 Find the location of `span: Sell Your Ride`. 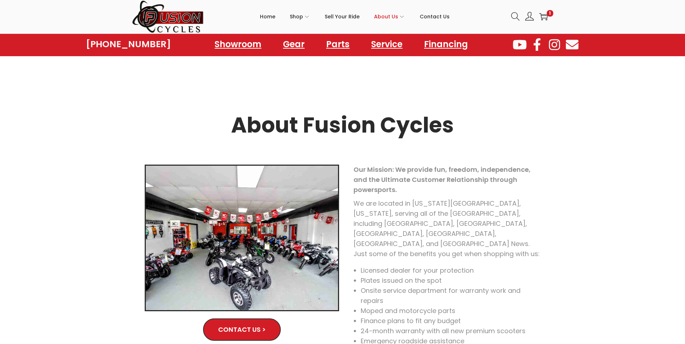

span: Sell Your Ride is located at coordinates (342, 17).